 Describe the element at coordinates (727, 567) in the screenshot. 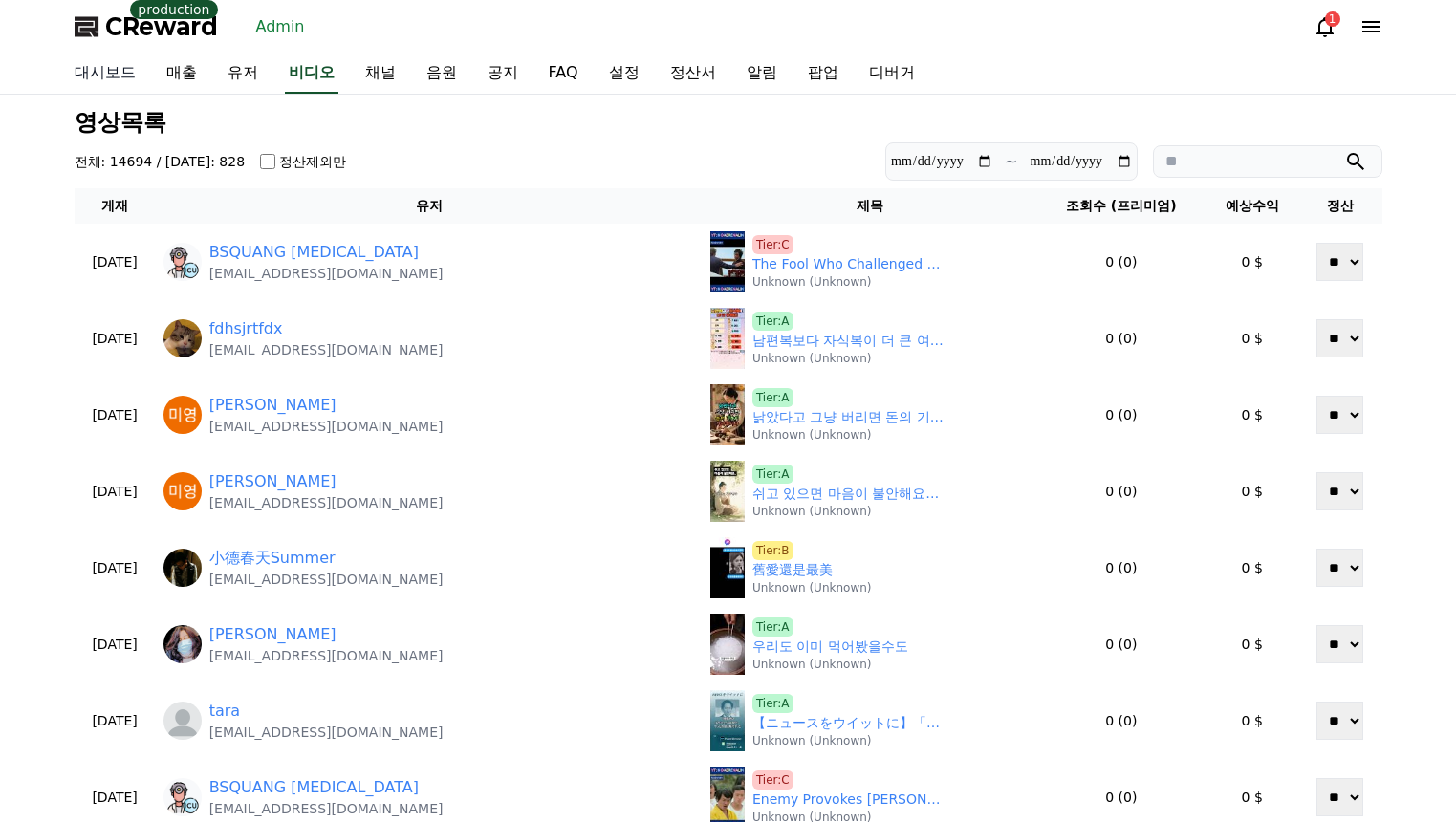

I see `img: 舊愛還是最美` at that location.